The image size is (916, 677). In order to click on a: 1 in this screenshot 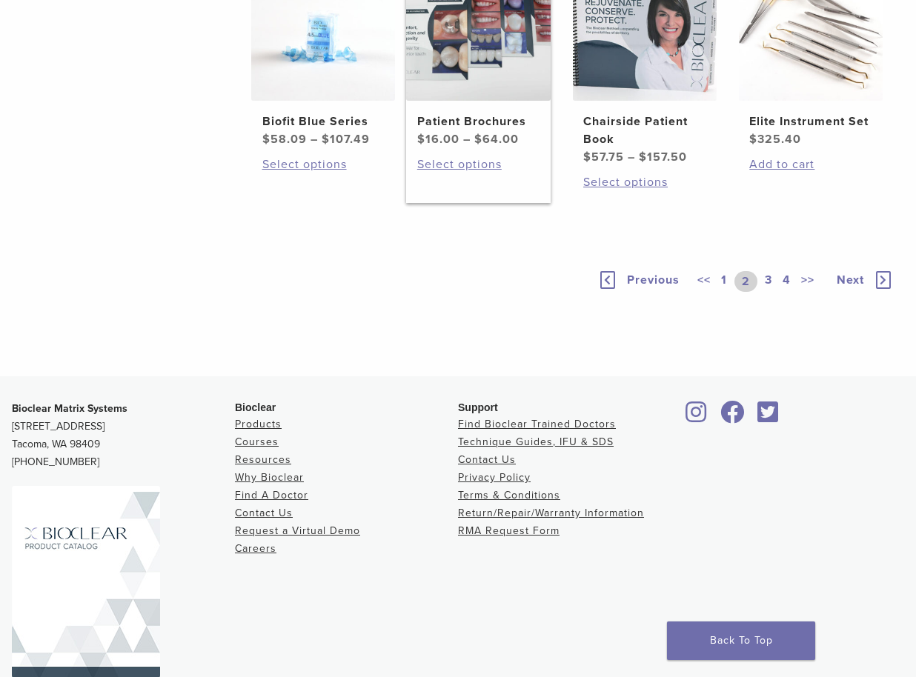, I will do `click(724, 282)`.